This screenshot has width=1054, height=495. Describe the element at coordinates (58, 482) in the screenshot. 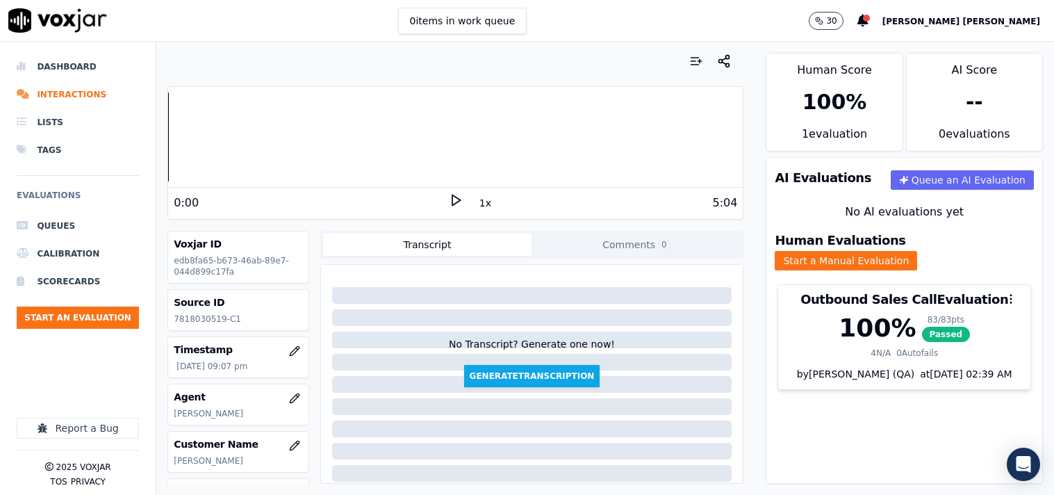

I see `button: TOS` at that location.